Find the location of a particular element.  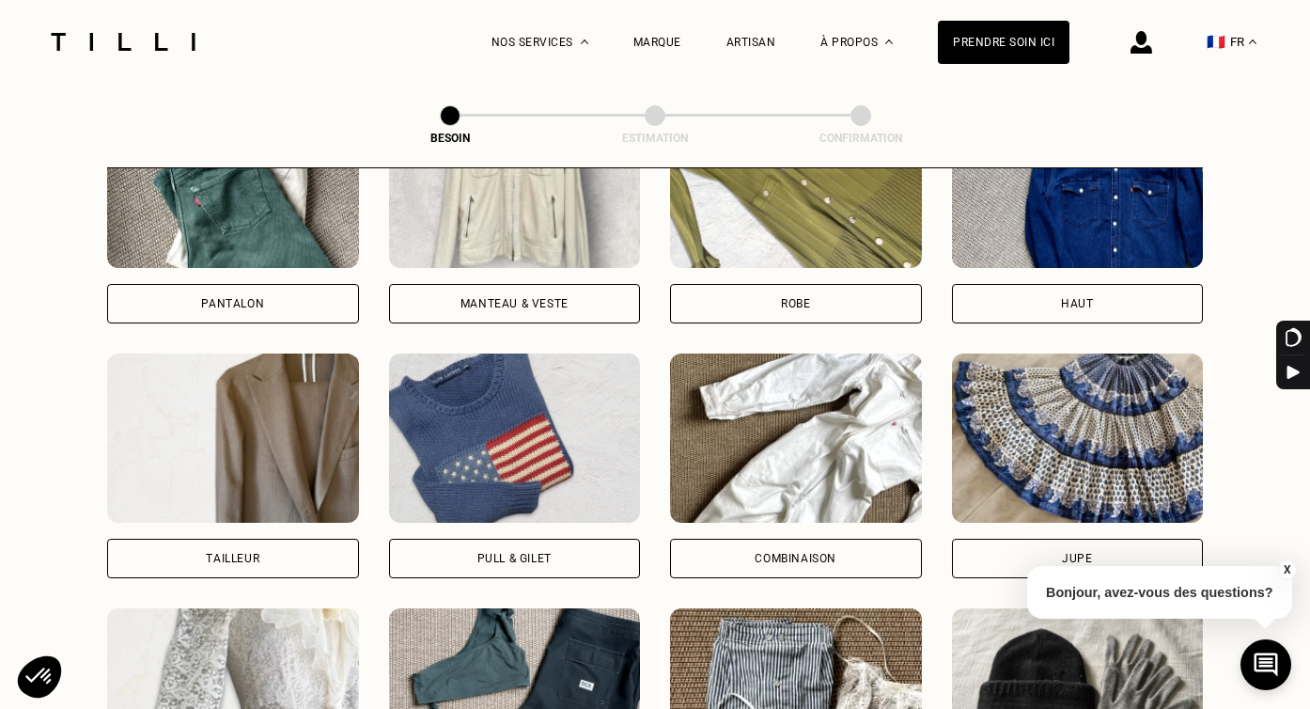

div: Combinaison is located at coordinates (795, 558).